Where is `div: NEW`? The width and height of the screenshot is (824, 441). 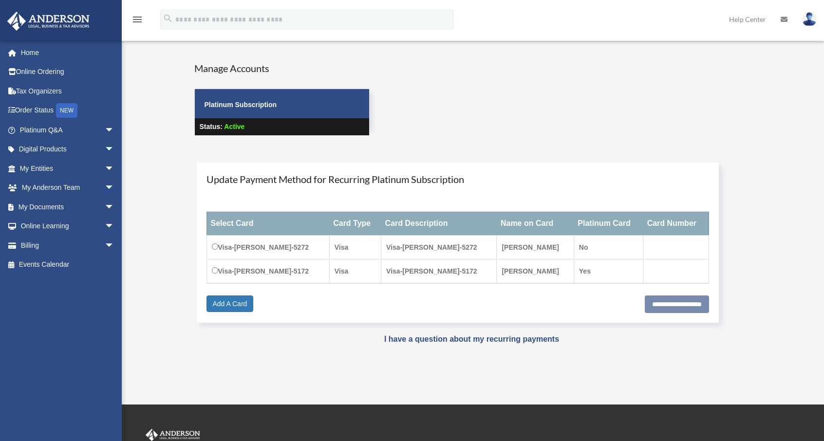 div: NEW is located at coordinates (67, 111).